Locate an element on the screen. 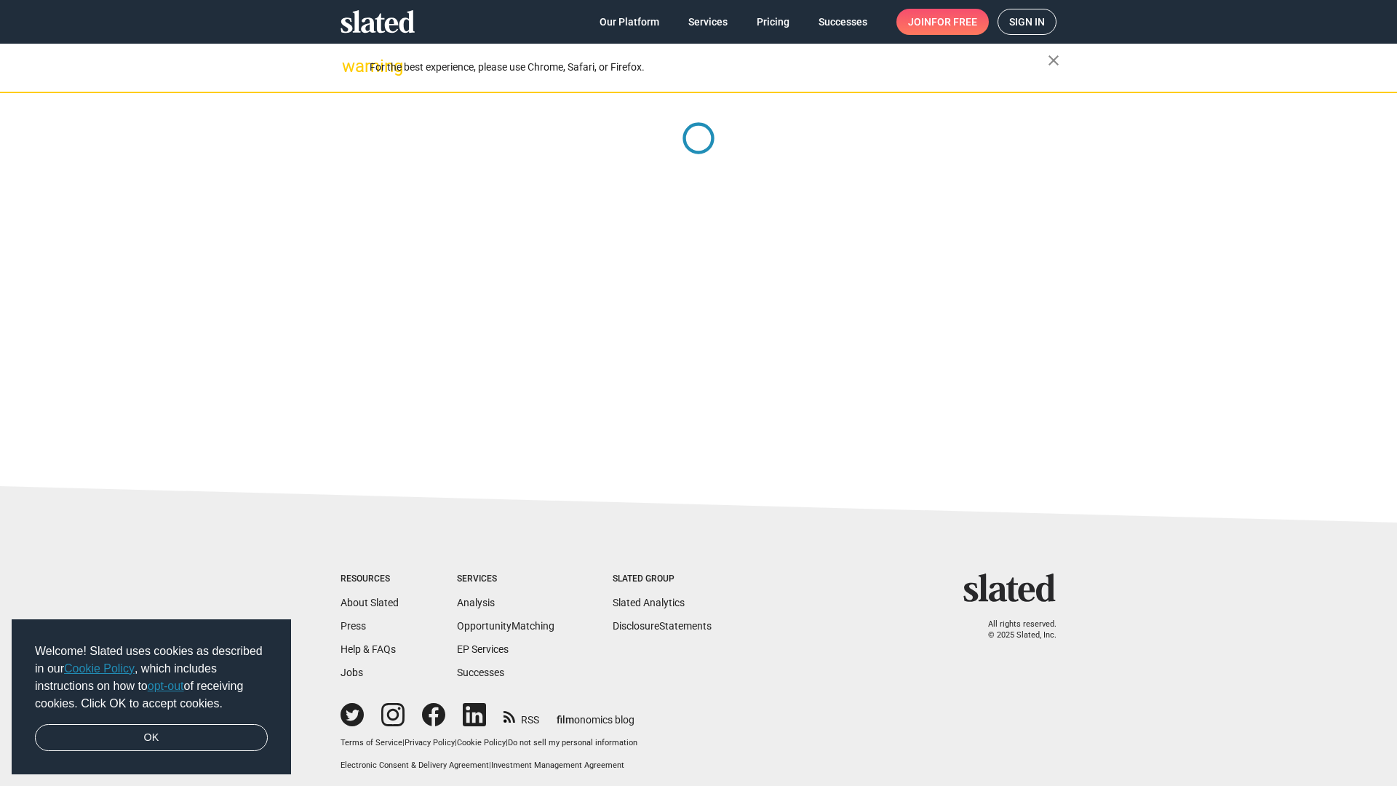 The height and width of the screenshot is (786, 1397). span: Successes is located at coordinates (843, 22).